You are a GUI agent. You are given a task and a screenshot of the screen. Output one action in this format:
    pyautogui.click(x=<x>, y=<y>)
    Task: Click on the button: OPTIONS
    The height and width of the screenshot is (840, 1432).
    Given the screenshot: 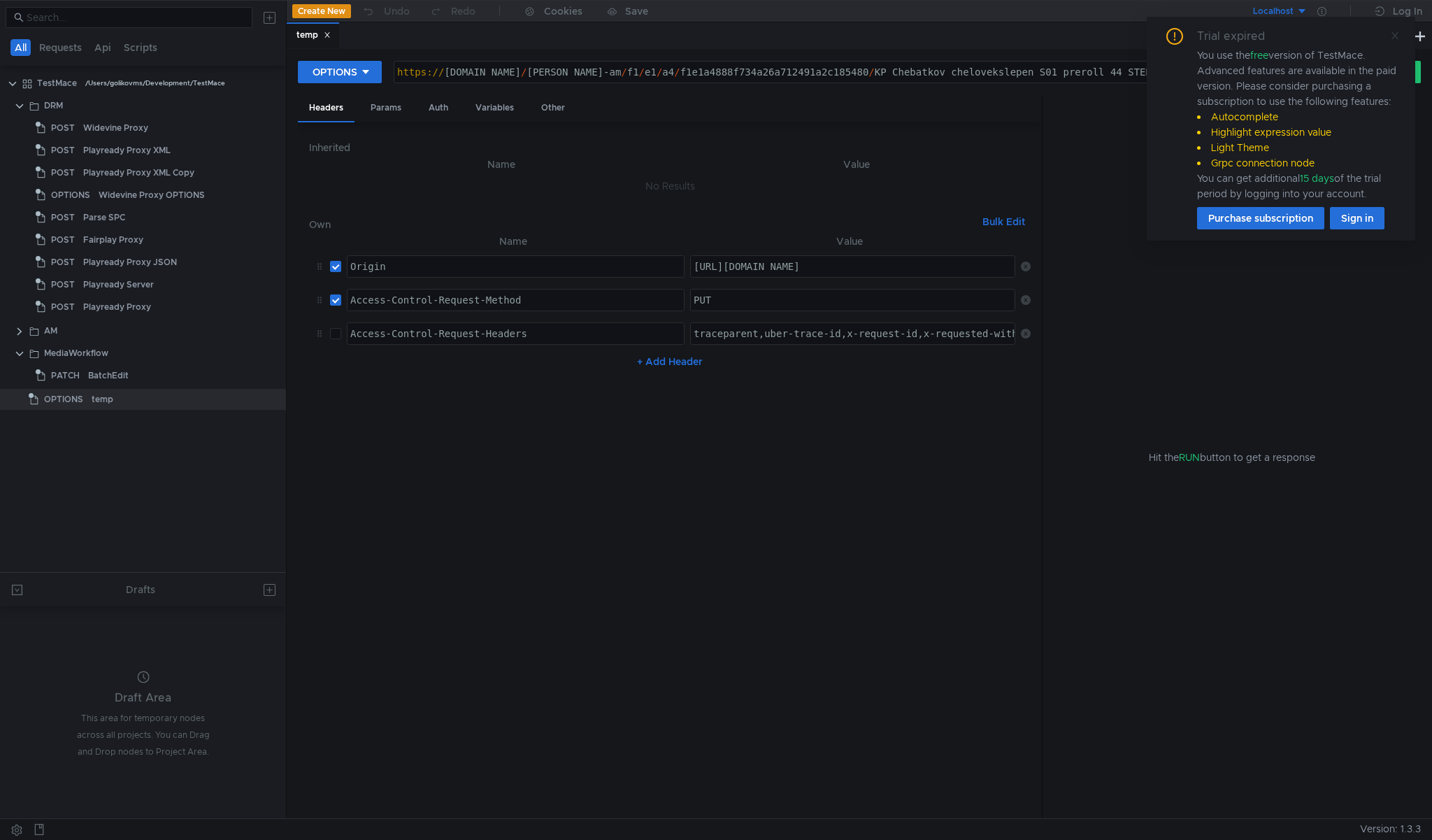 What is the action you would take?
    pyautogui.click(x=340, y=72)
    